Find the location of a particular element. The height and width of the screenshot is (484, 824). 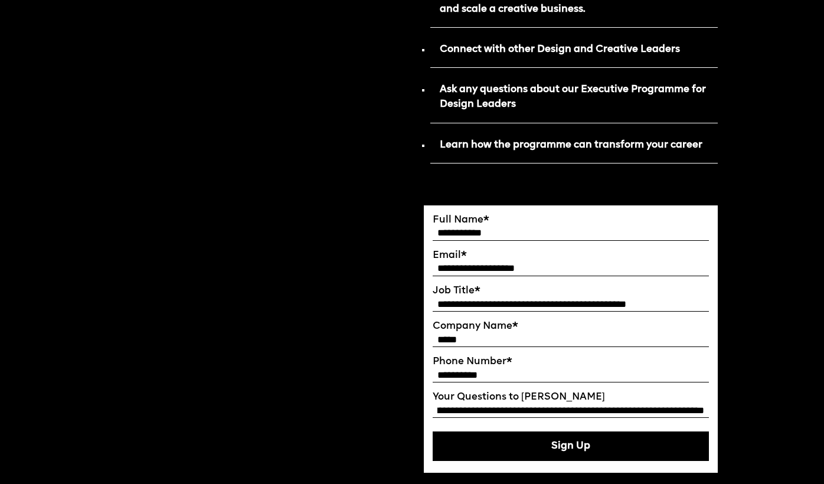

label: Email is located at coordinates (571, 256).